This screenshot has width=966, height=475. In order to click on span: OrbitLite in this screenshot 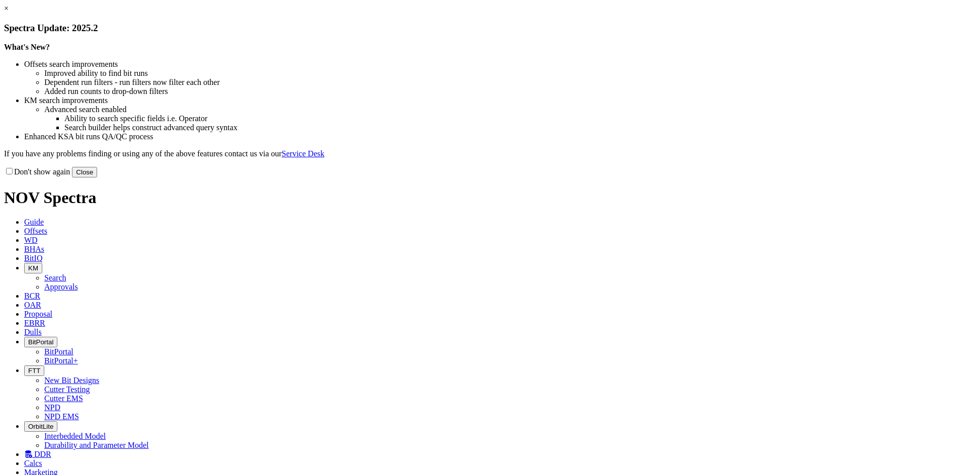, I will do `click(41, 427)`.